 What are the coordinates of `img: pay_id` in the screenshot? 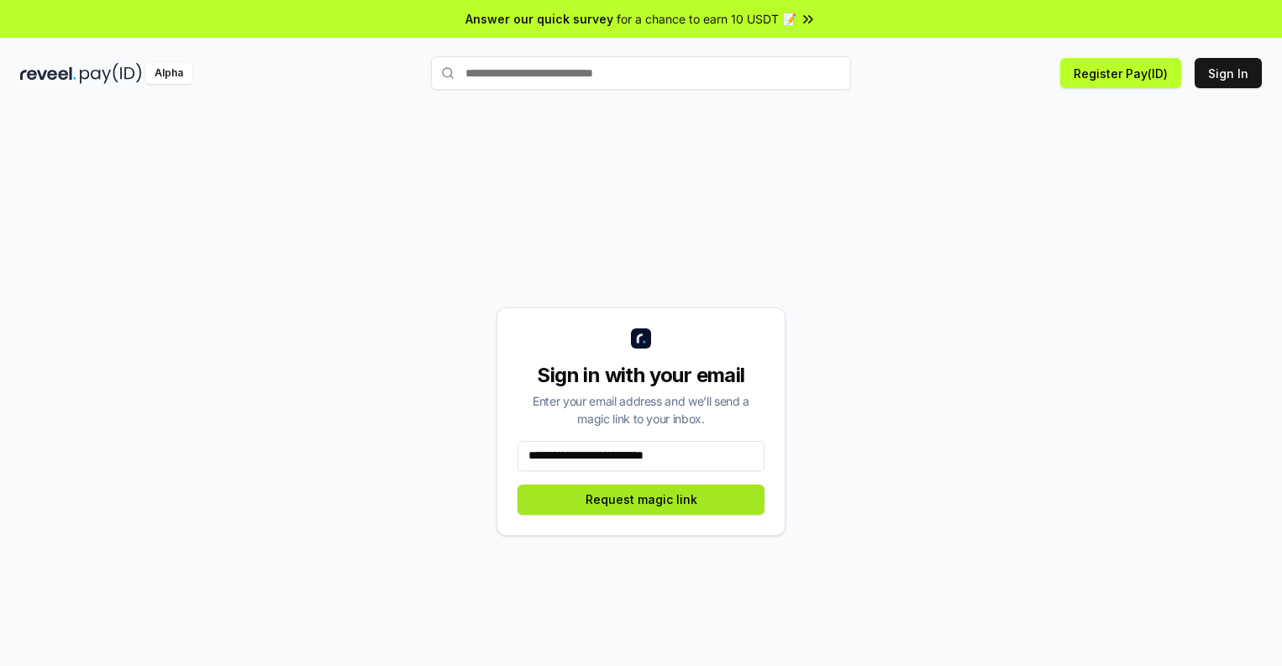 It's located at (111, 73).